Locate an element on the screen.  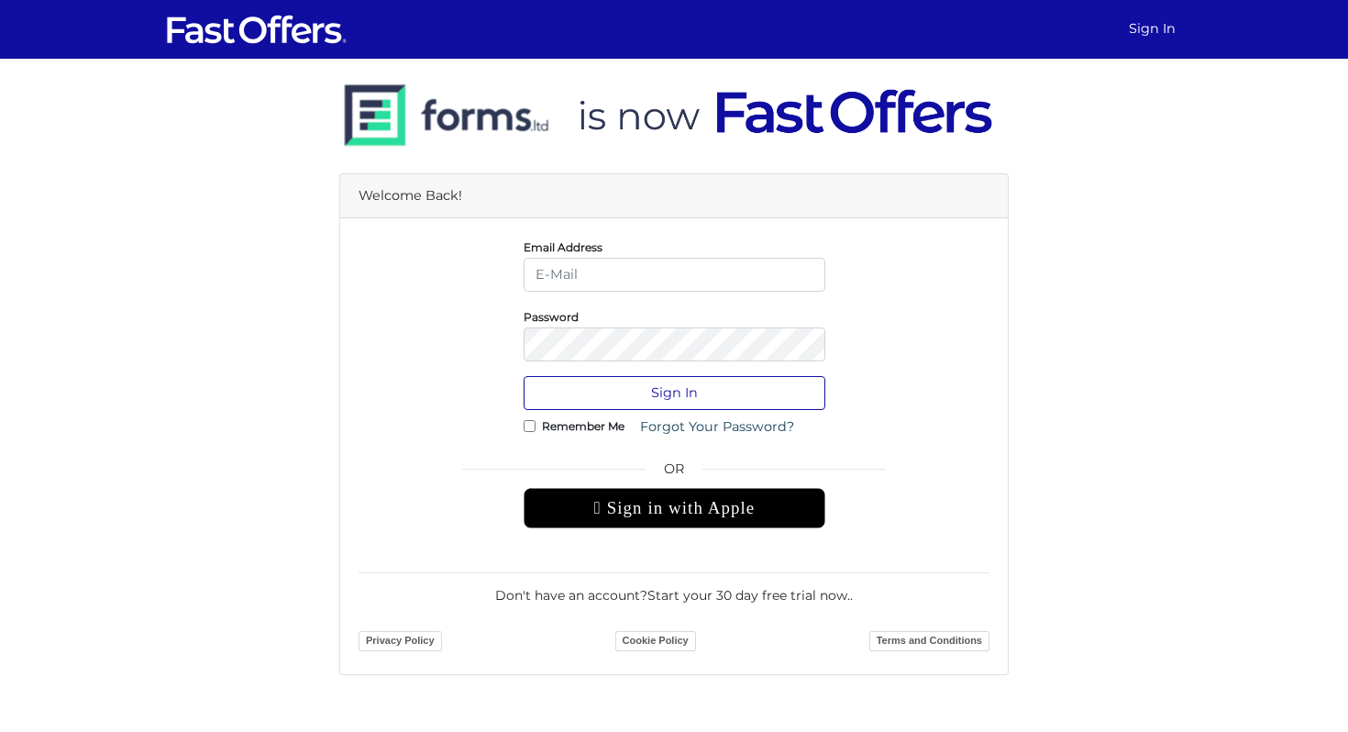
a: Forgot Your Password? is located at coordinates (717, 426).